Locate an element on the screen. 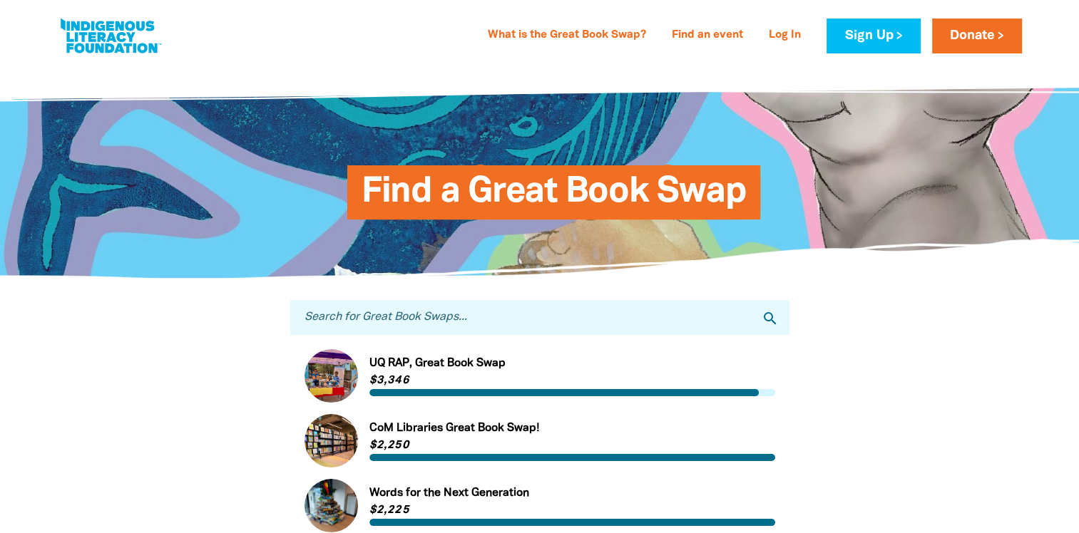 Image resolution: width=1079 pixels, height=533 pixels. a: Sign Up is located at coordinates (873, 36).